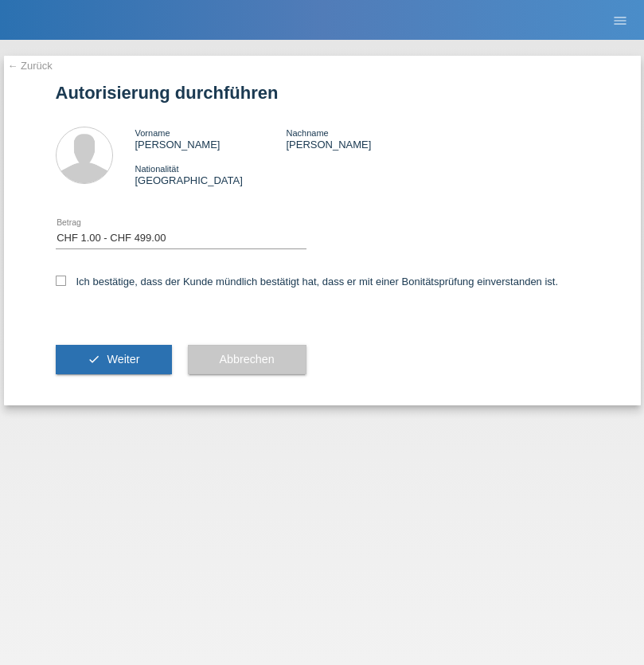 Image resolution: width=644 pixels, height=665 pixels. Describe the element at coordinates (114, 360) in the screenshot. I see `button: check Weiter` at that location.